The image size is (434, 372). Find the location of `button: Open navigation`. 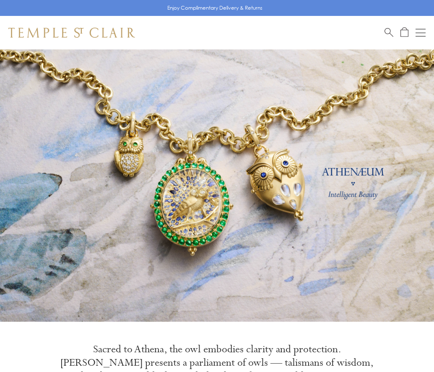

button: Open navigation is located at coordinates (421, 33).